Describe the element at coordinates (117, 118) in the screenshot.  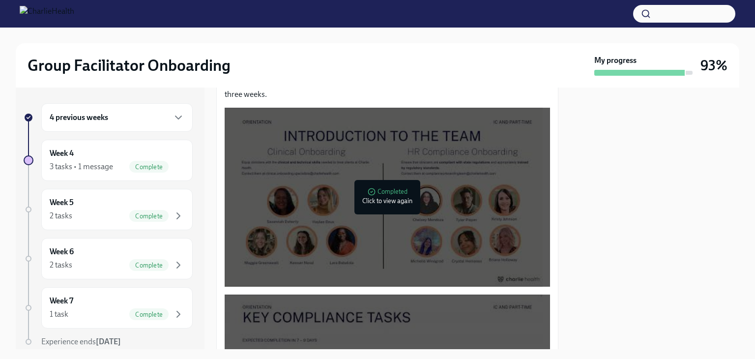
I see `div: 4 previous weeks` at that location.